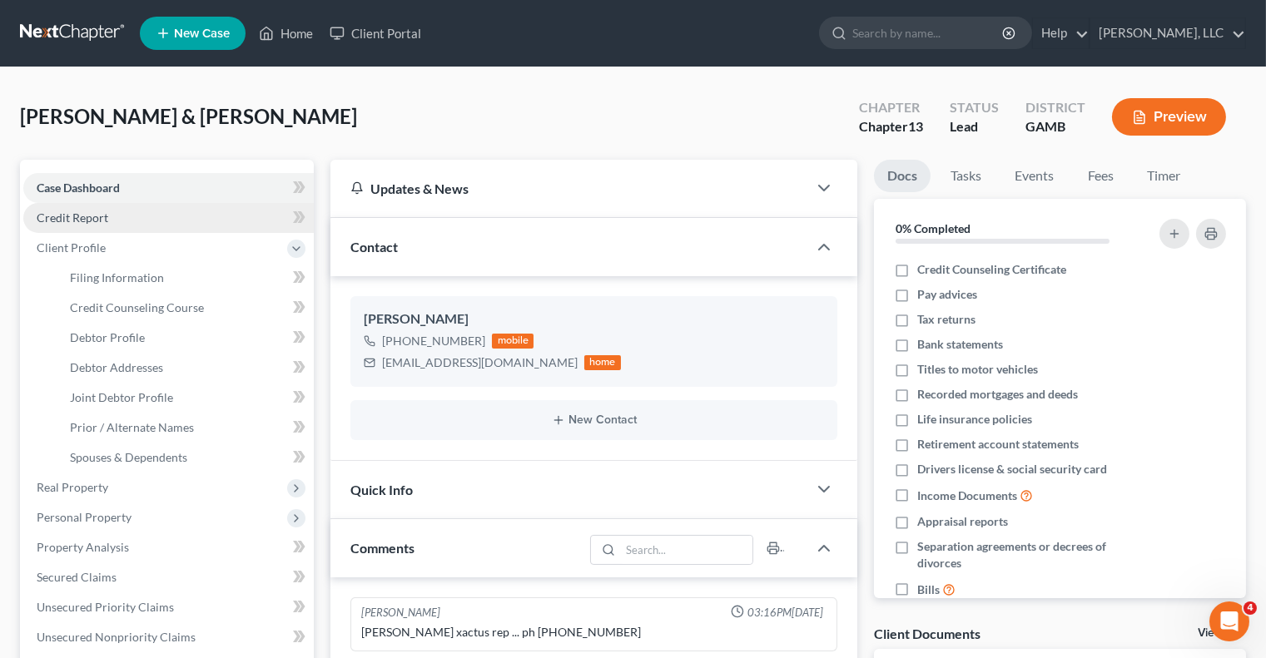  Describe the element at coordinates (374, 246) in the screenshot. I see `span: Contact` at that location.